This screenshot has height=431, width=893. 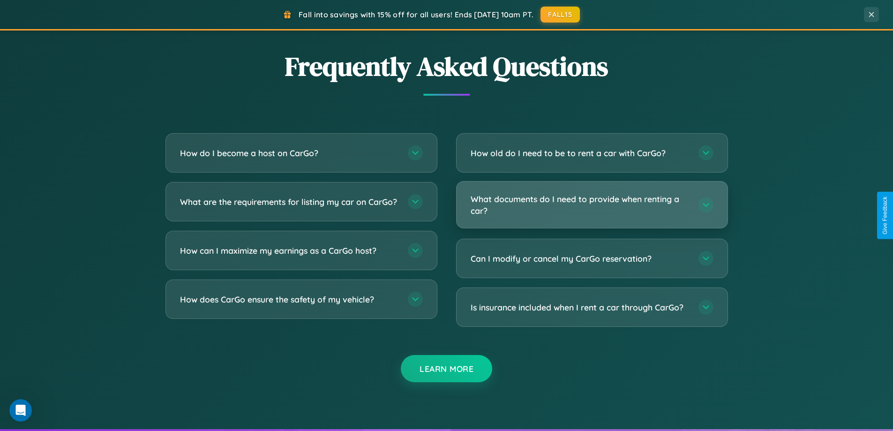 I want to click on h3: How can I maximize my earnings as a CarGo host?, so click(x=289, y=250).